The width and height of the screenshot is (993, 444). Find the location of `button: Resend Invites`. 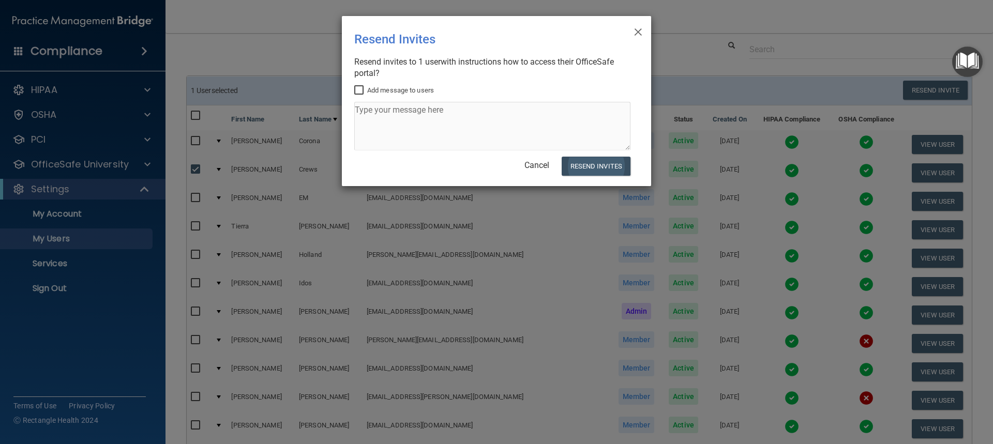

button: Resend Invites is located at coordinates (596, 166).